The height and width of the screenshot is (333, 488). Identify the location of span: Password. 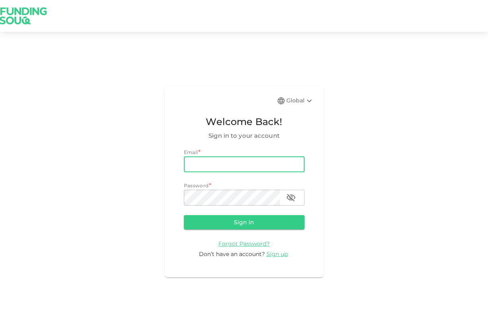
(196, 185).